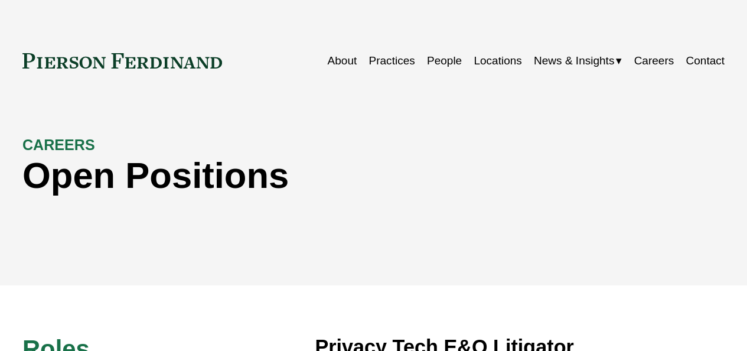 This screenshot has width=747, height=351. What do you see at coordinates (286, 175) in the screenshot?
I see `h1: Open Positions` at bounding box center [286, 175].